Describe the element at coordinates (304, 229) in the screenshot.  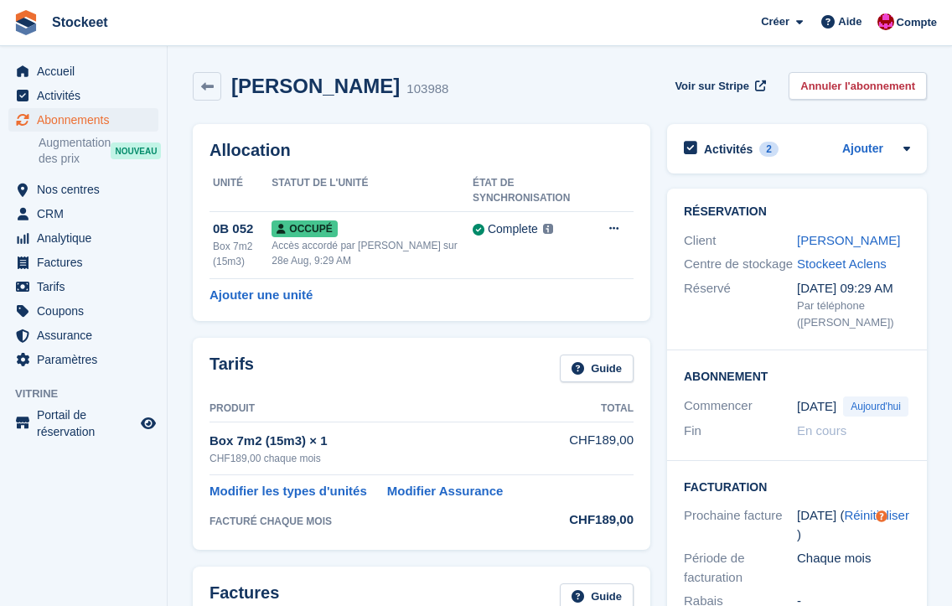
I see `span: Occupé` at that location.